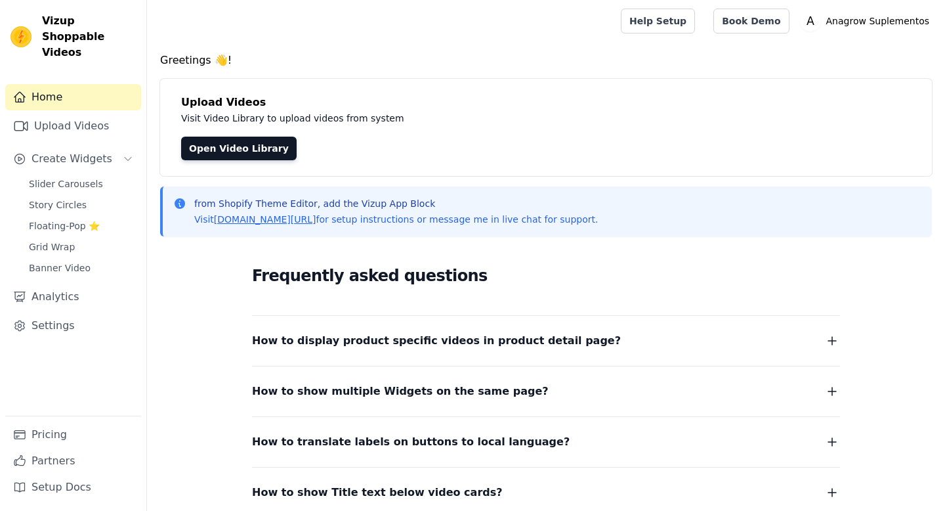  What do you see at coordinates (73, 297) in the screenshot?
I see `a: Analytics` at bounding box center [73, 297].